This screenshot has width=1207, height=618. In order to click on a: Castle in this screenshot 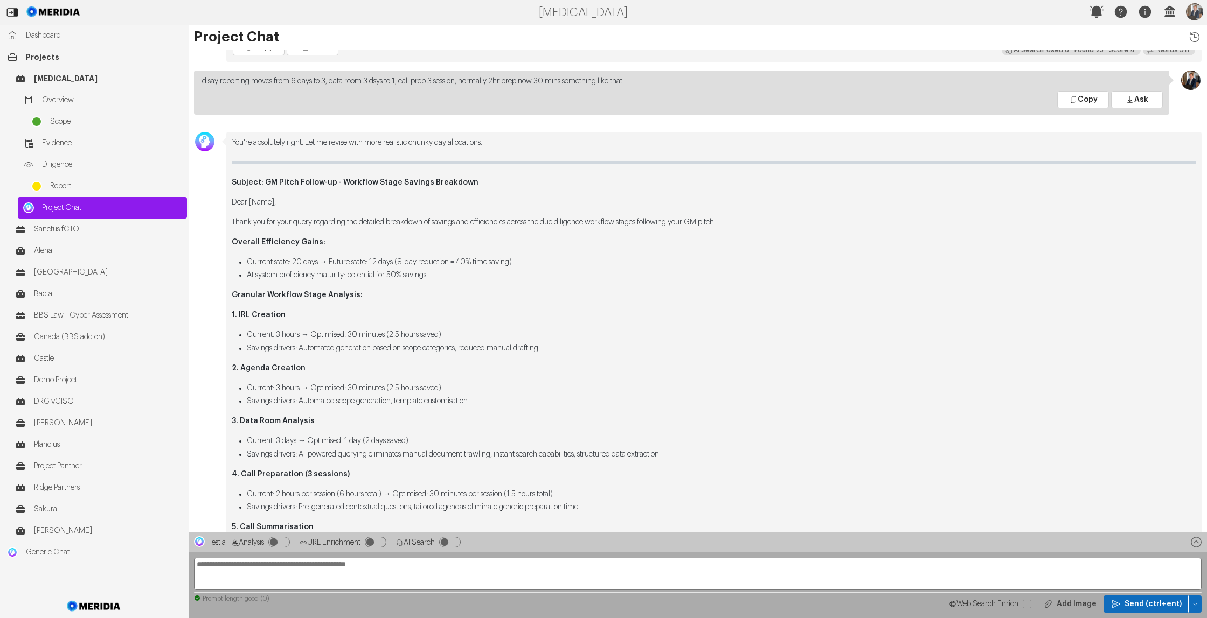, I will do `click(98, 359)`.